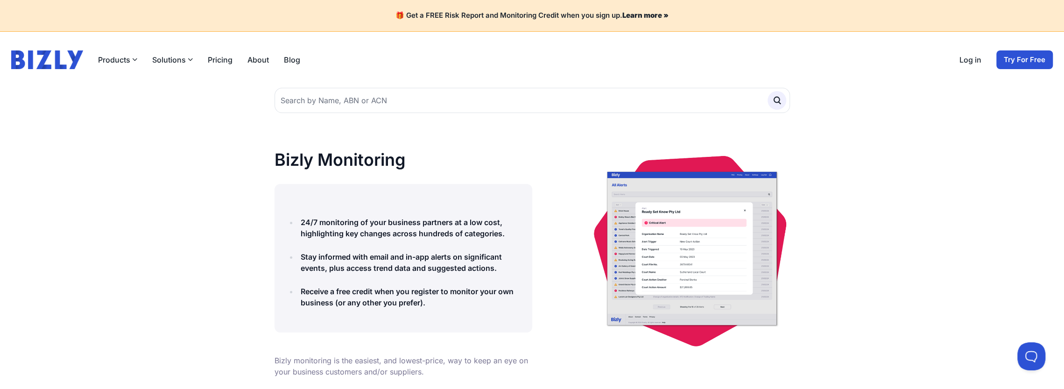  Describe the element at coordinates (532, 15) in the screenshot. I see `h4: 🎁 Get a FREE Risk Report and Monitoring Credit when you sign up.` at that location.